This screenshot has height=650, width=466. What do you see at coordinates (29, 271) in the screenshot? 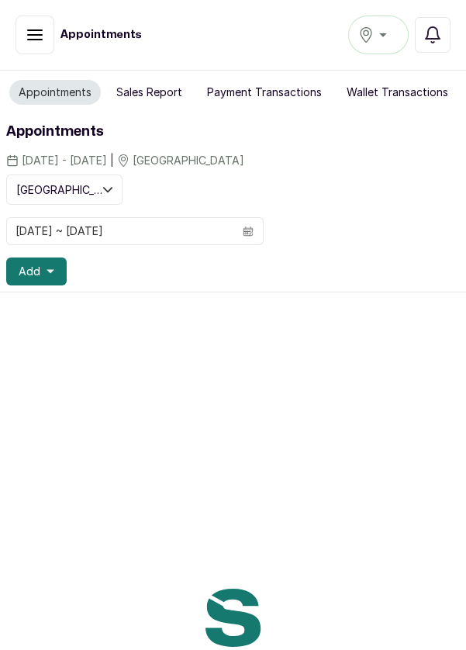
I see `span: Add` at bounding box center [29, 271].